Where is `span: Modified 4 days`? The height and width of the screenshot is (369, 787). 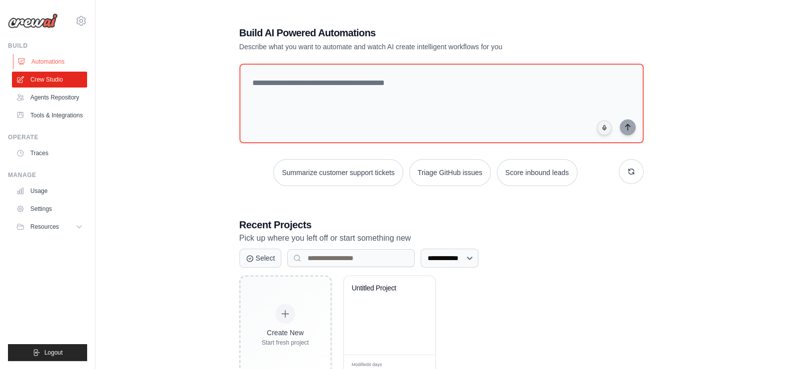
span: Modified 4 days is located at coordinates (367, 366).